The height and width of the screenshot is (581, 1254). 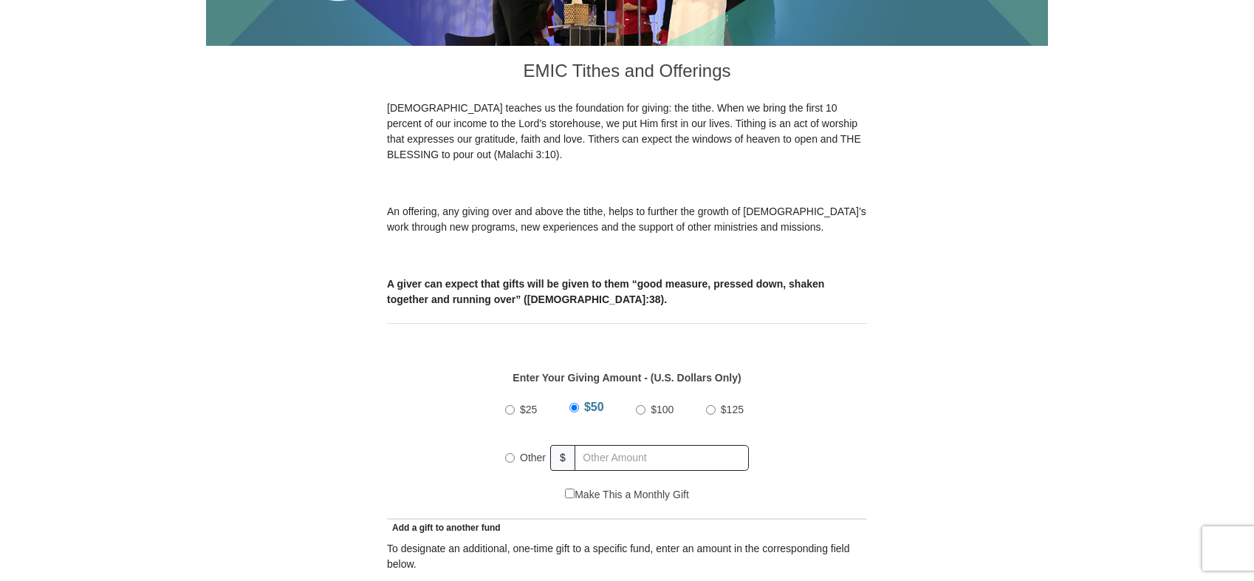 What do you see at coordinates (732, 409) in the screenshot?
I see `span: $125` at bounding box center [732, 409].